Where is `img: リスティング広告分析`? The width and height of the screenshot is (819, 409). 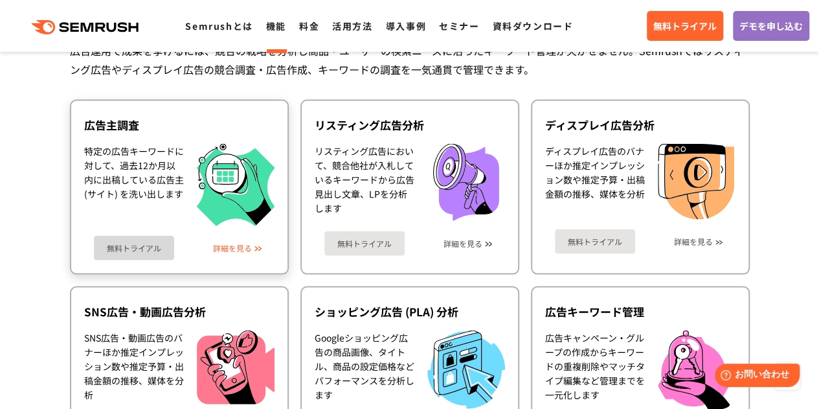
img: リスティング広告分析 is located at coordinates (466, 182).